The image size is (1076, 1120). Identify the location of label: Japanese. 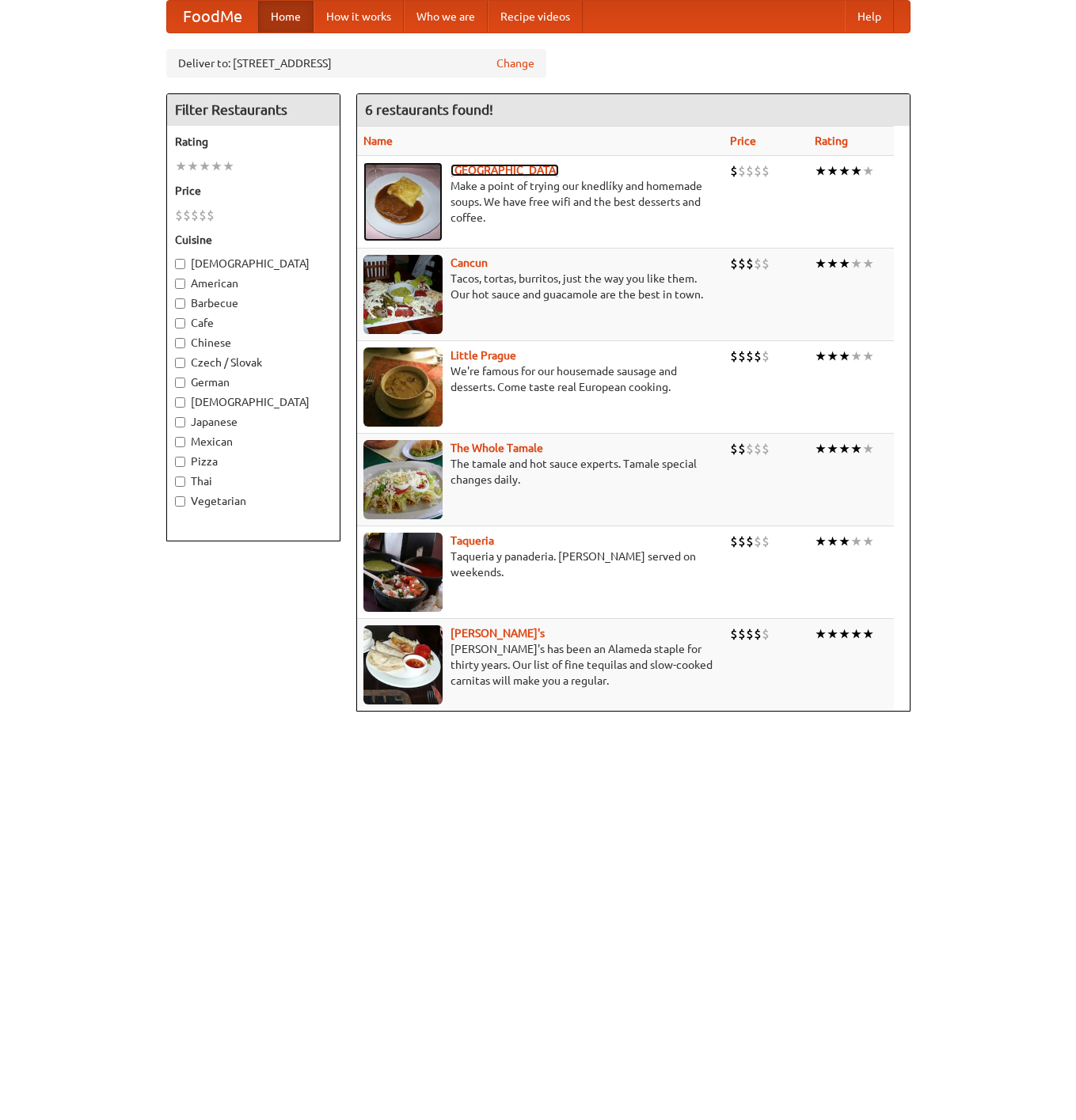
(253, 422).